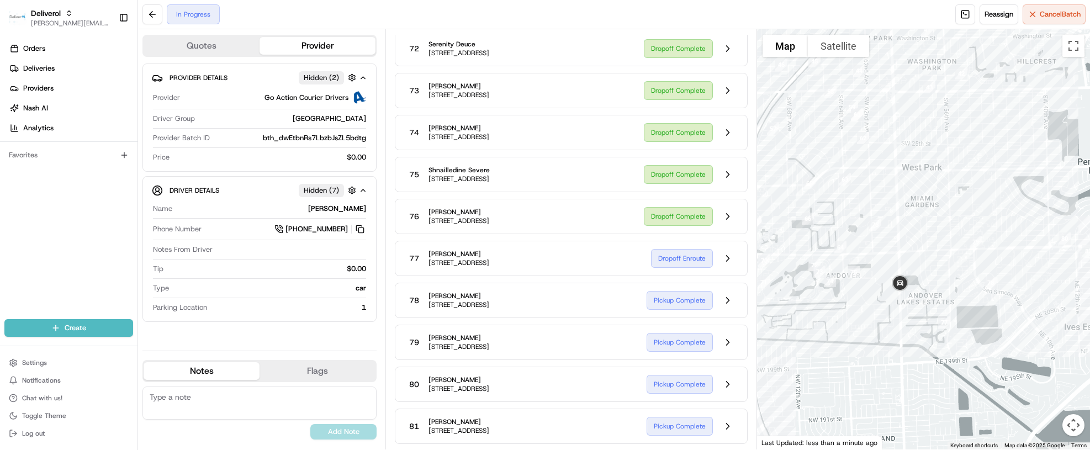 This screenshot has width=1090, height=450. Describe the element at coordinates (122, 191) in the screenshot. I see `span: Pylon` at that location.